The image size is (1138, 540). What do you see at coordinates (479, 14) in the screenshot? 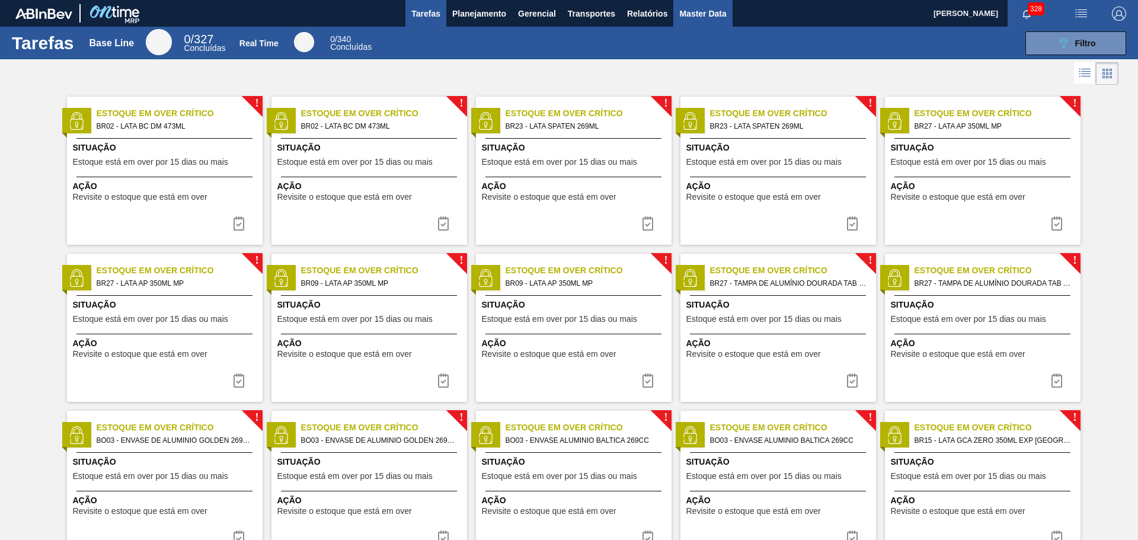
I see `span: Planejamento` at bounding box center [479, 14].